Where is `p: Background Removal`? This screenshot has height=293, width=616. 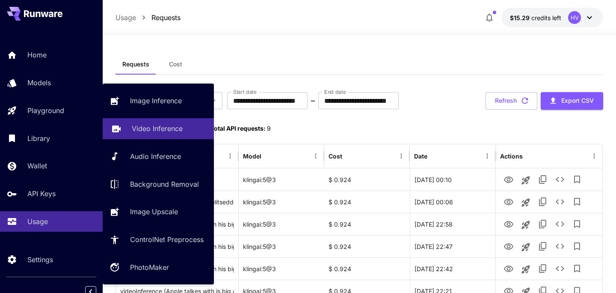
p: Background Removal is located at coordinates (164, 184).